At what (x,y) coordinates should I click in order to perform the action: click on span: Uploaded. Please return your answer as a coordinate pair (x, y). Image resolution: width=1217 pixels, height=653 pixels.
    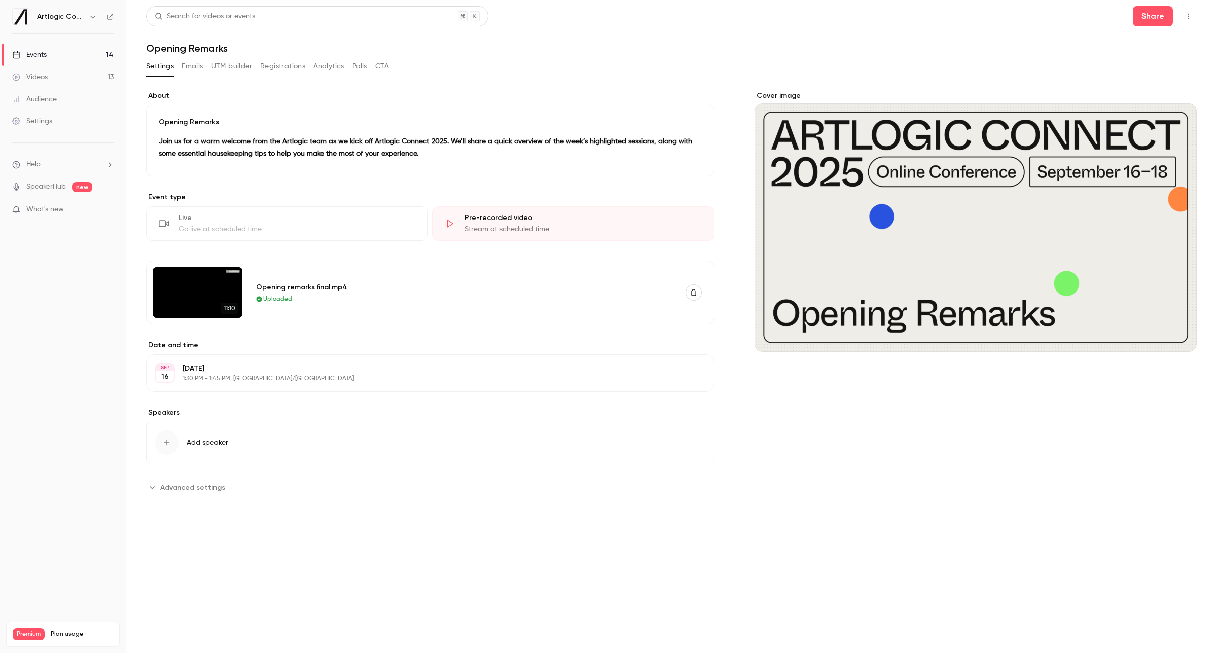
    Looking at the image, I should click on (278, 299).